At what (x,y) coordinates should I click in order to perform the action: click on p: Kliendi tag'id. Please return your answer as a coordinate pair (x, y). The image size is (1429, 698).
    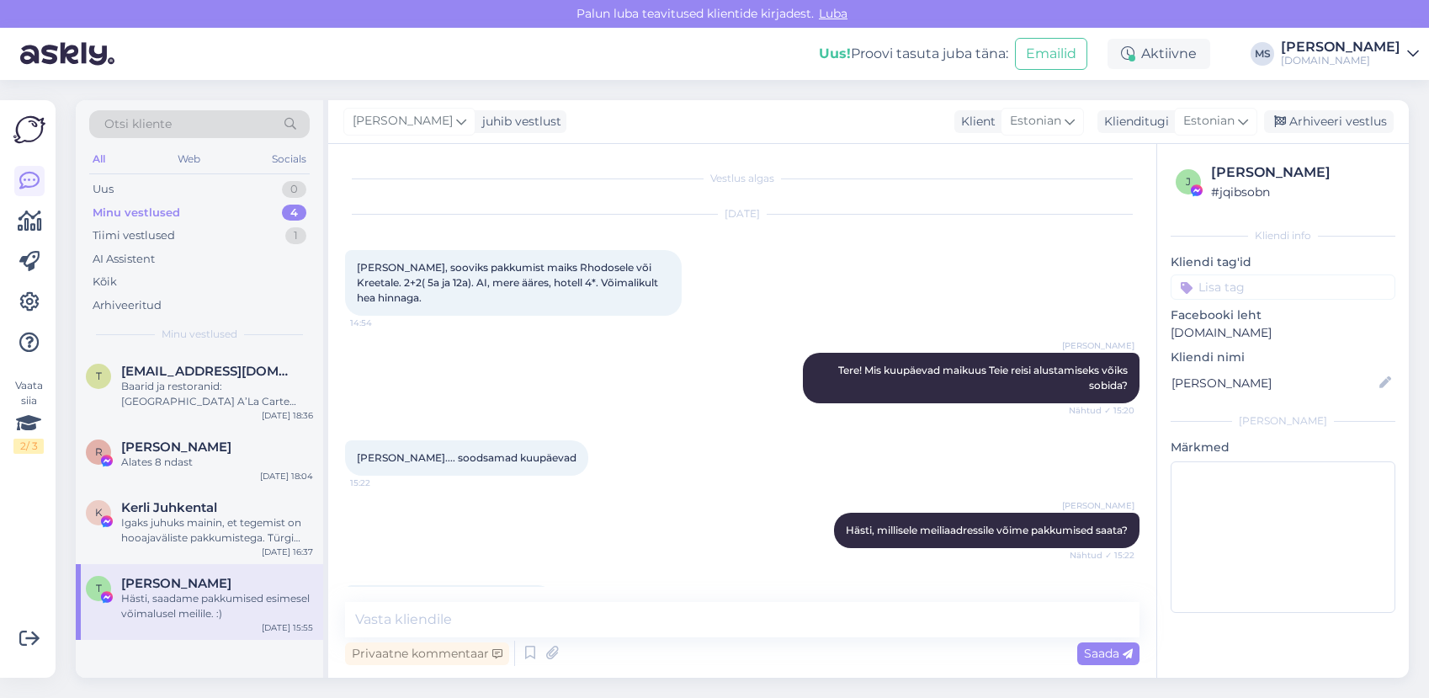
    Looking at the image, I should click on (1283, 262).